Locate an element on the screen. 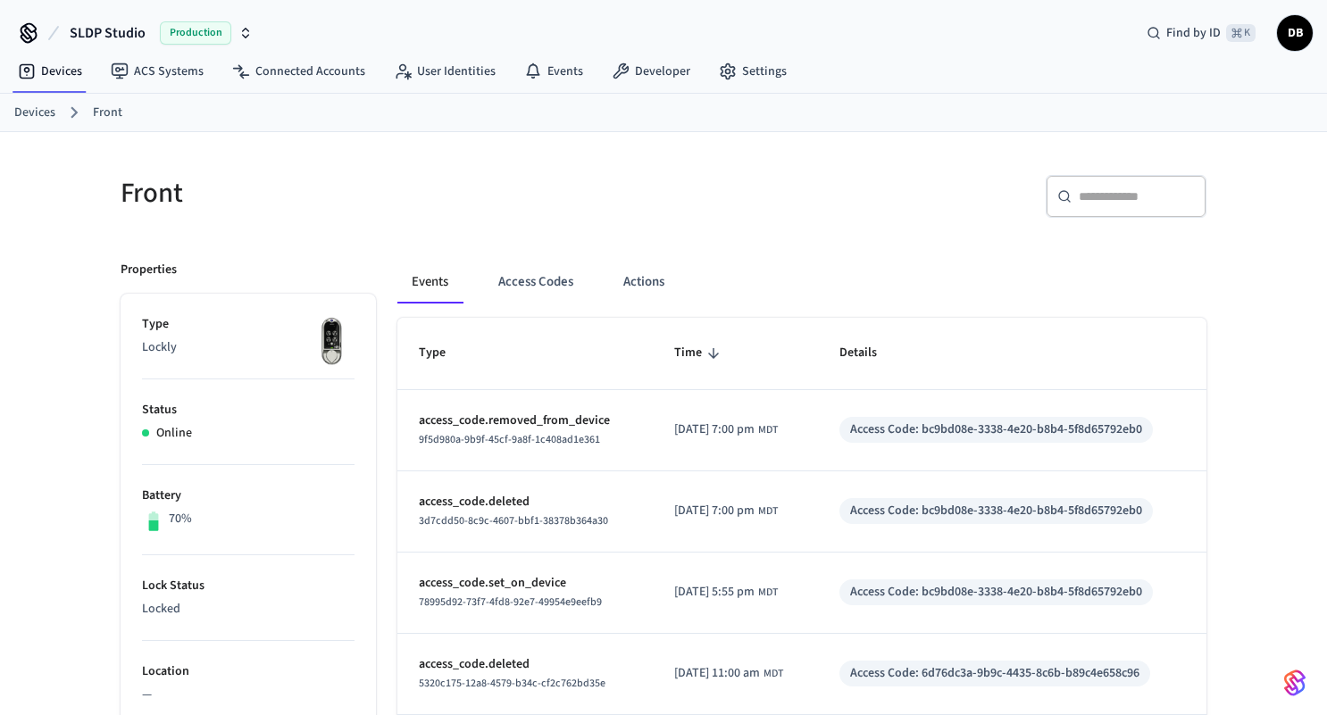  span: Find by ID is located at coordinates (1193, 33).